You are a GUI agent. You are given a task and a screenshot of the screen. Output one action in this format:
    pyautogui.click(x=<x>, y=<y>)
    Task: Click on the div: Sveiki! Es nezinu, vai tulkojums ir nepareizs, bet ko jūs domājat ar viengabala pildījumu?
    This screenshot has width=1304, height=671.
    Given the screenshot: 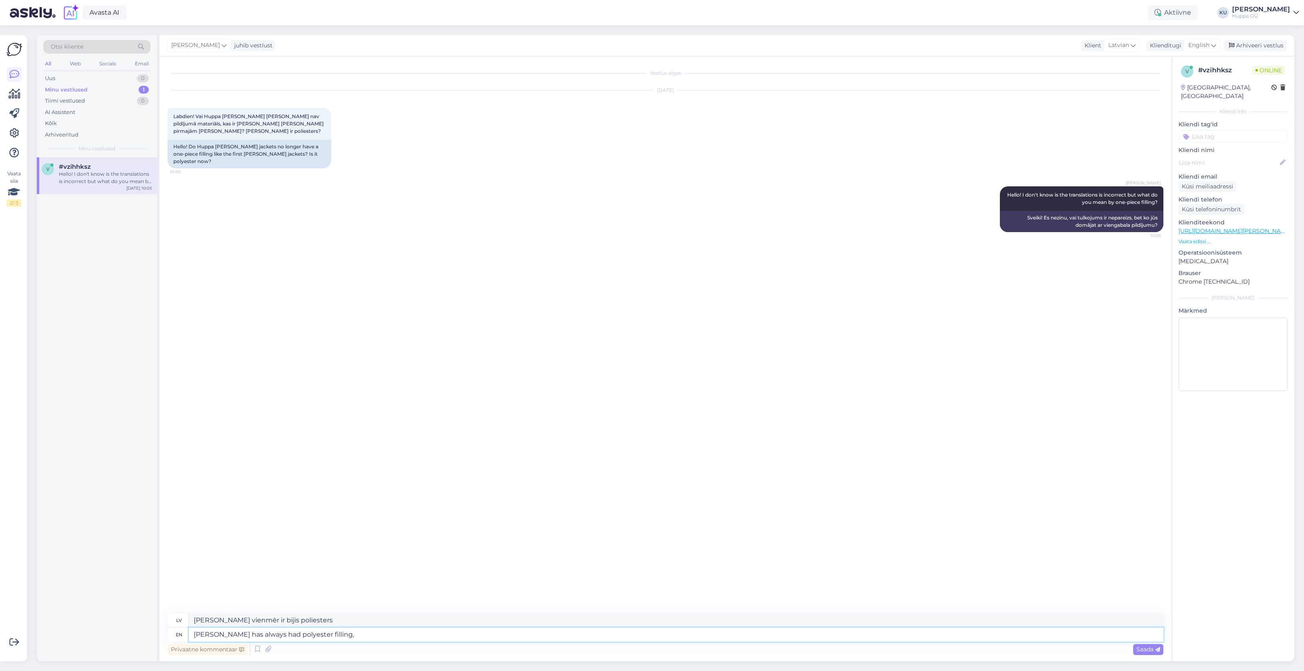 What is the action you would take?
    pyautogui.click(x=1082, y=222)
    